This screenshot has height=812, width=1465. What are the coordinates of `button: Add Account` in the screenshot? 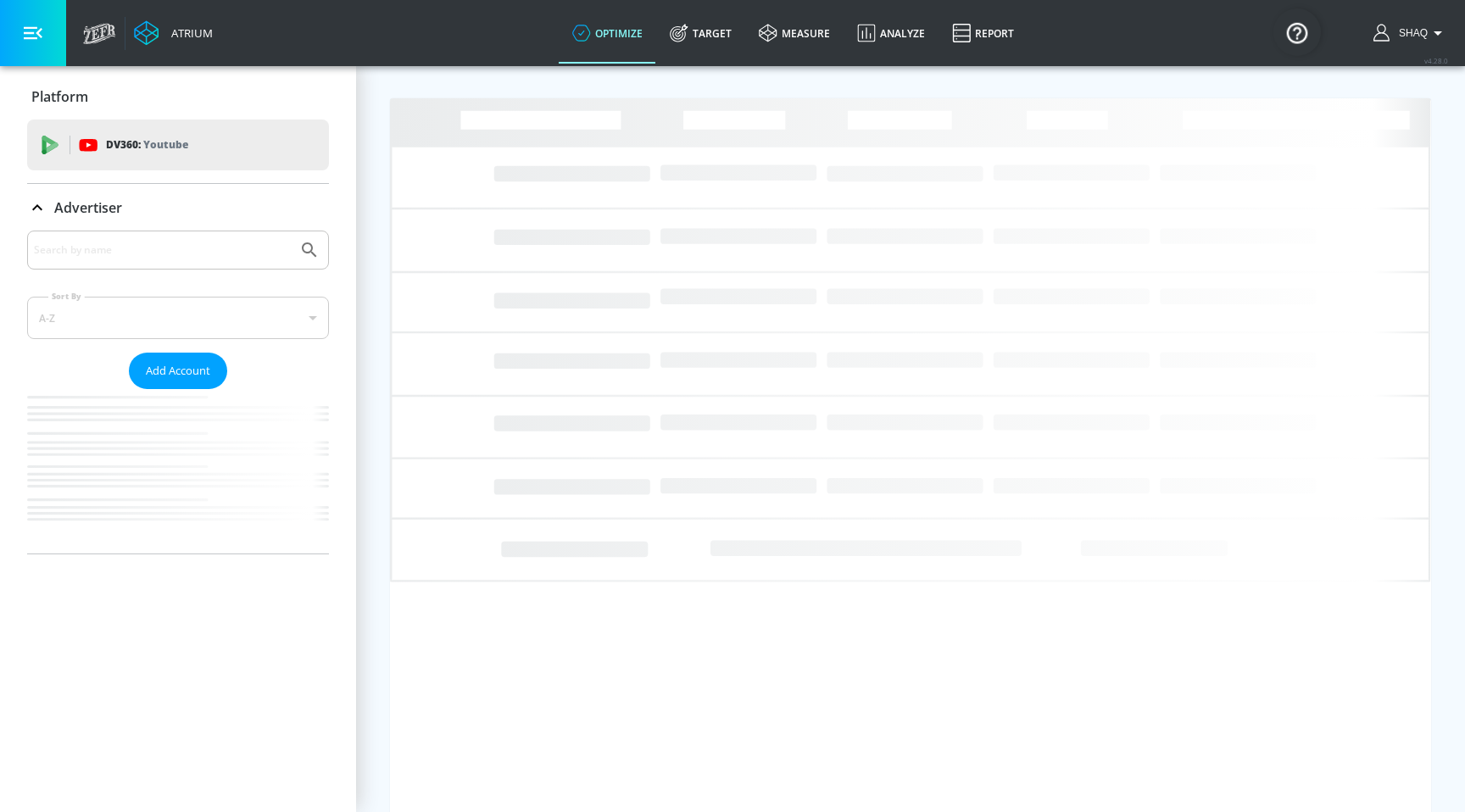 It's located at (178, 370).